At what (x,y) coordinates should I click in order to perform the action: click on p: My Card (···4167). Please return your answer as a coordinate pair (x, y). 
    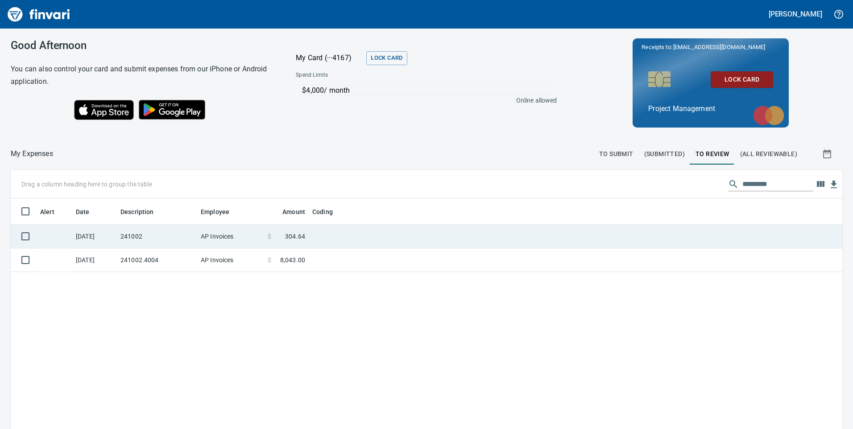
    Looking at the image, I should click on (329, 58).